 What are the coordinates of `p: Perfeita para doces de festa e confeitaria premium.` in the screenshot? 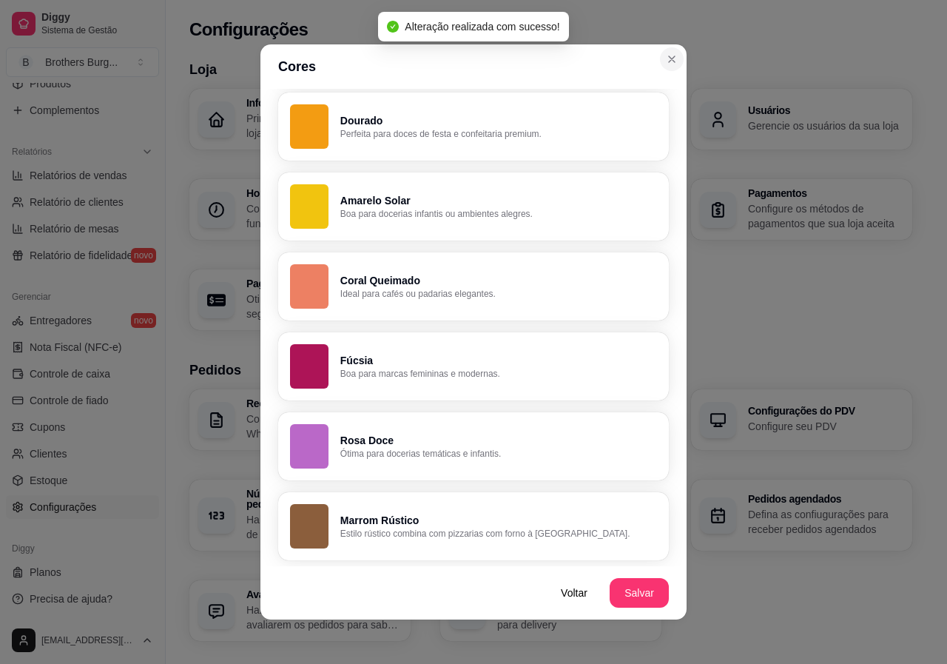 It's located at (499, 134).